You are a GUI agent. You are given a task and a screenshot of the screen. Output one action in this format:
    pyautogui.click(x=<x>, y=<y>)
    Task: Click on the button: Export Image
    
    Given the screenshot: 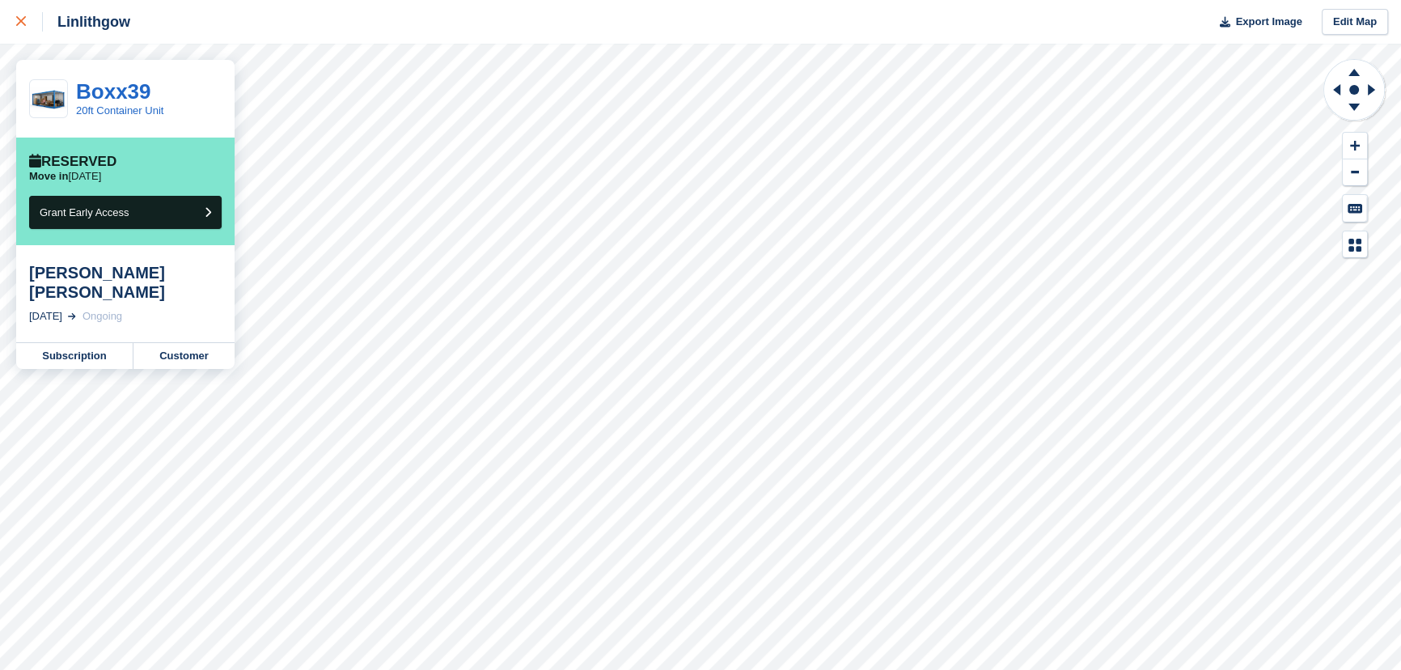 What is the action you would take?
    pyautogui.click(x=1256, y=22)
    